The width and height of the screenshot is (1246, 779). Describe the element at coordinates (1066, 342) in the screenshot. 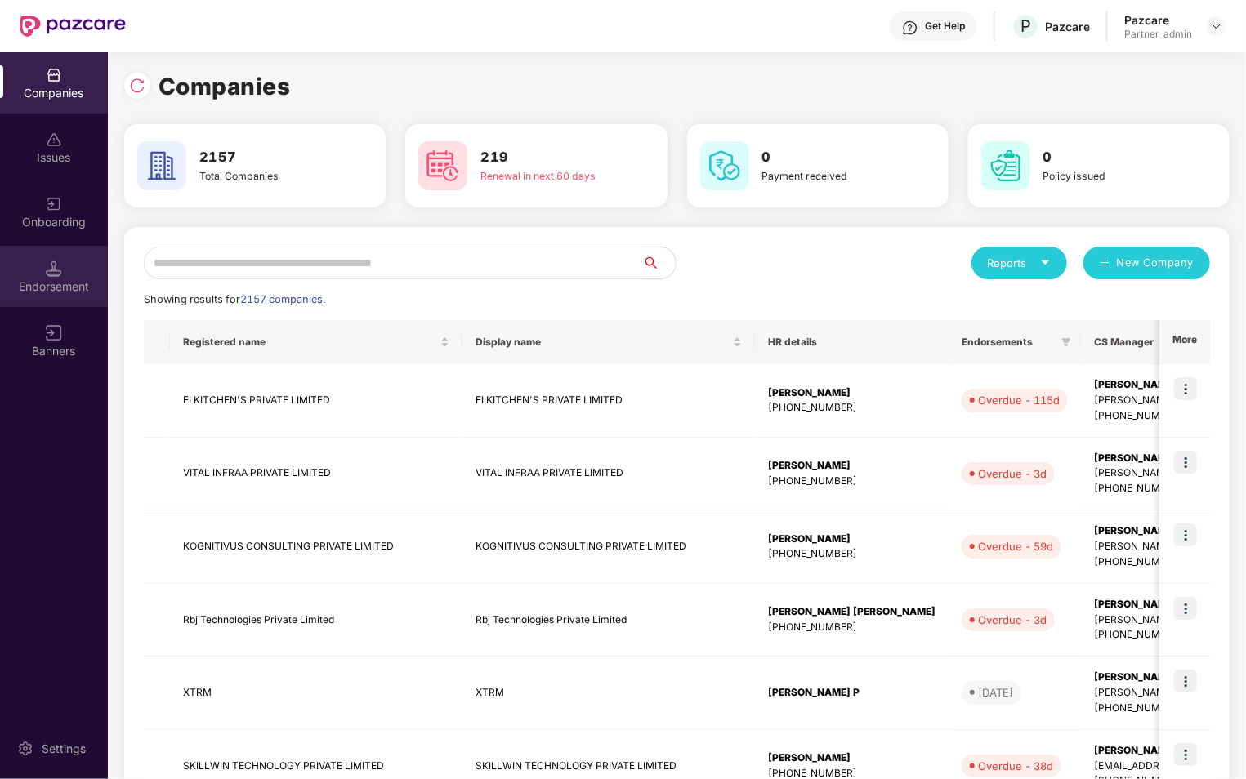

I see `span: filter` at that location.